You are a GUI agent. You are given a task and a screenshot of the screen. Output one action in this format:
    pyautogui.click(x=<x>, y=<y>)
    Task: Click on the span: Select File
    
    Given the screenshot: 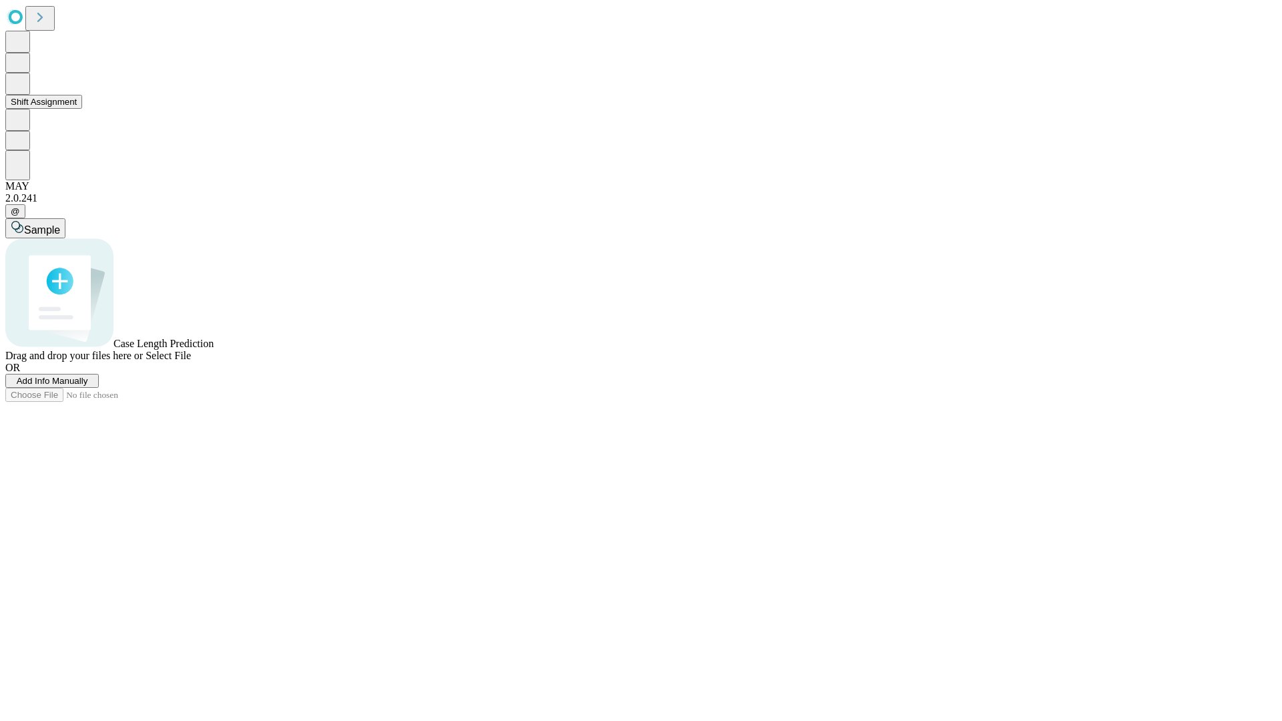 What is the action you would take?
    pyautogui.click(x=168, y=355)
    